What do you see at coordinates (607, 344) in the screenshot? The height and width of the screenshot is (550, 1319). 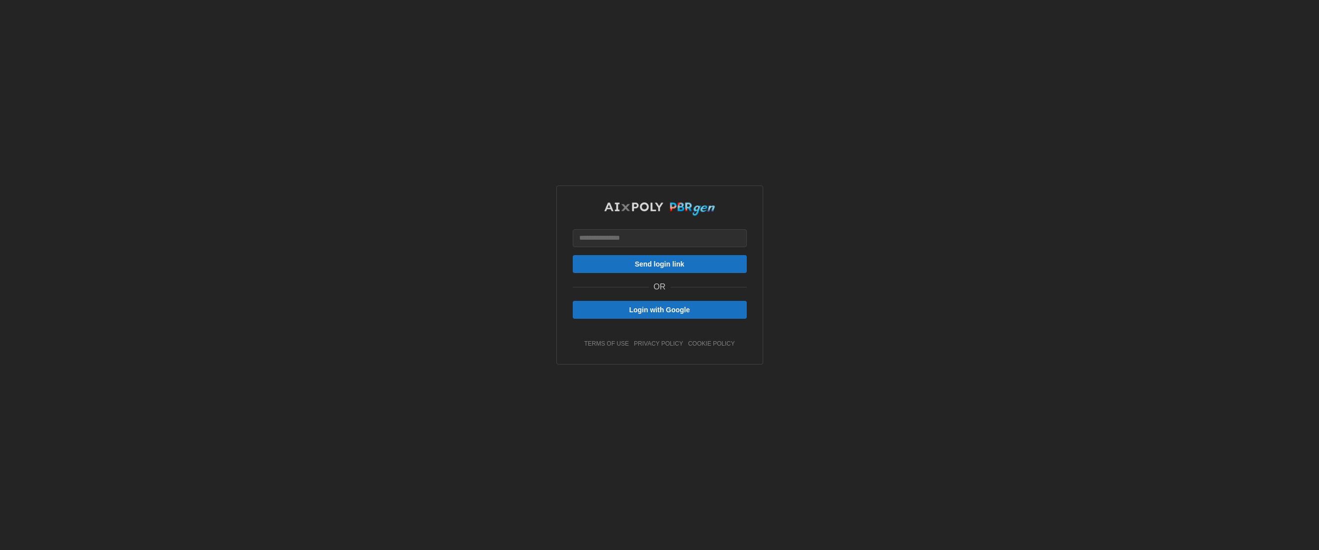 I see `a: terms of use` at bounding box center [607, 344].